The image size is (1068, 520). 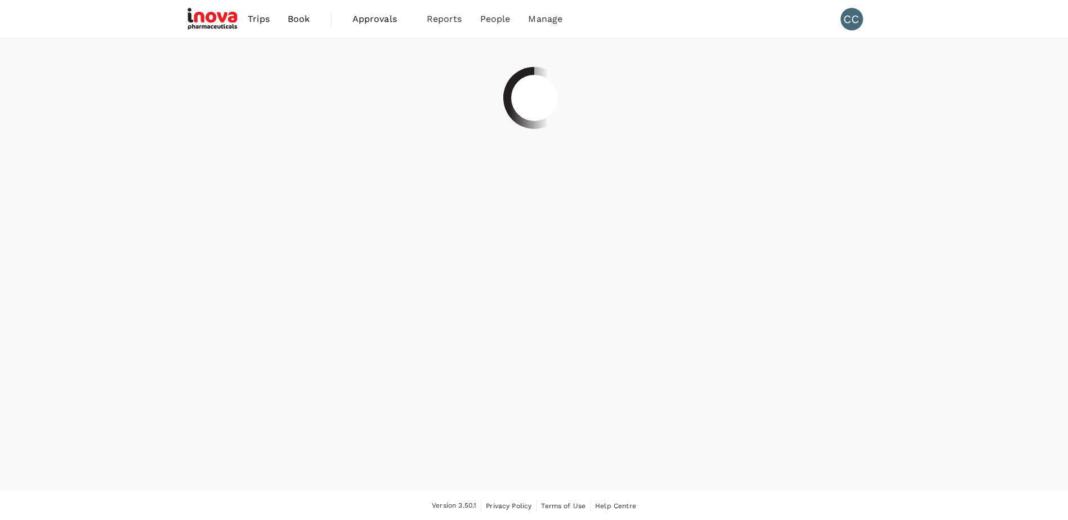 What do you see at coordinates (545, 19) in the screenshot?
I see `span: Manage` at bounding box center [545, 19].